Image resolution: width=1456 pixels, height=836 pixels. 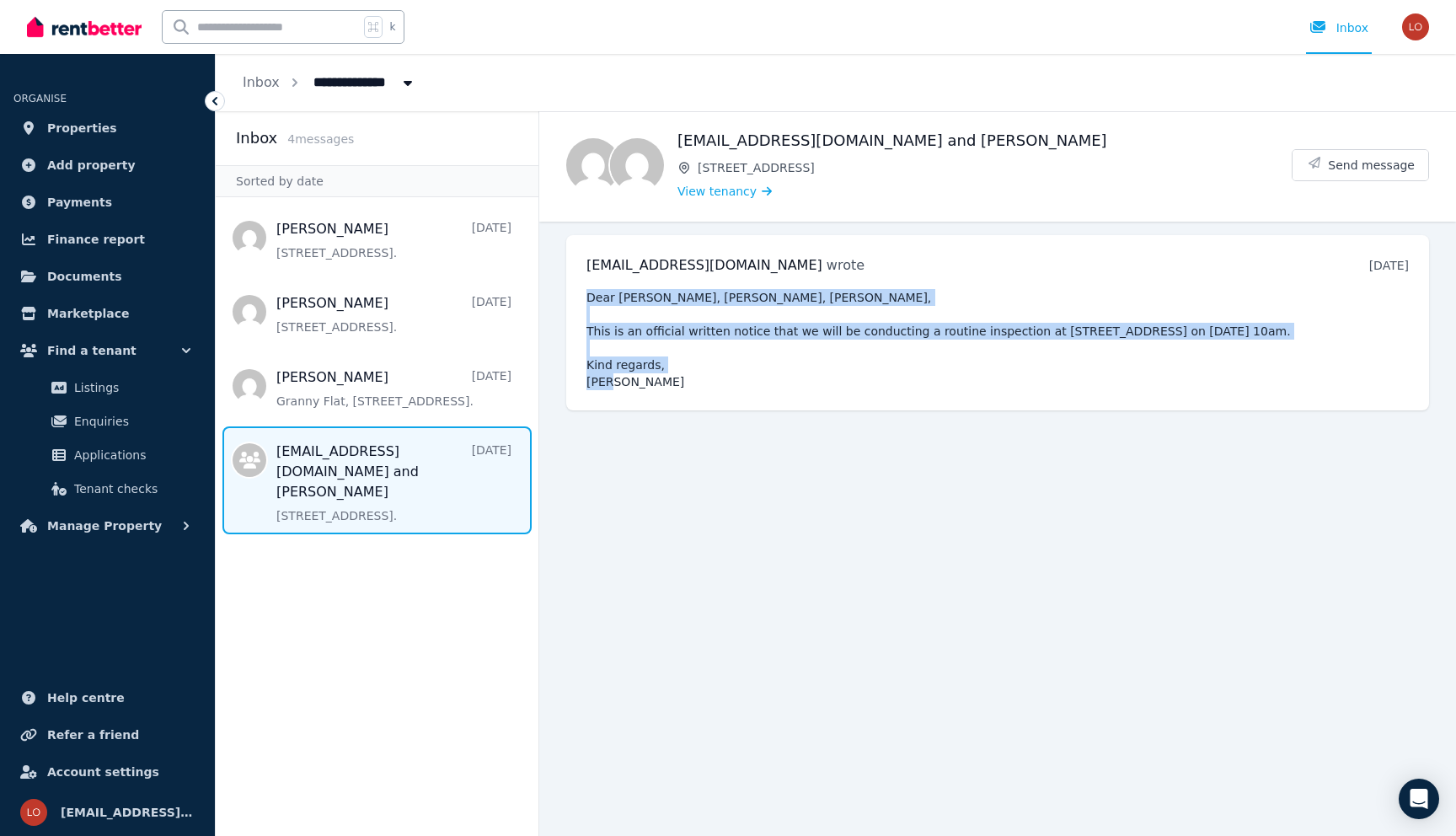 I want to click on span: Documents, so click(x=84, y=276).